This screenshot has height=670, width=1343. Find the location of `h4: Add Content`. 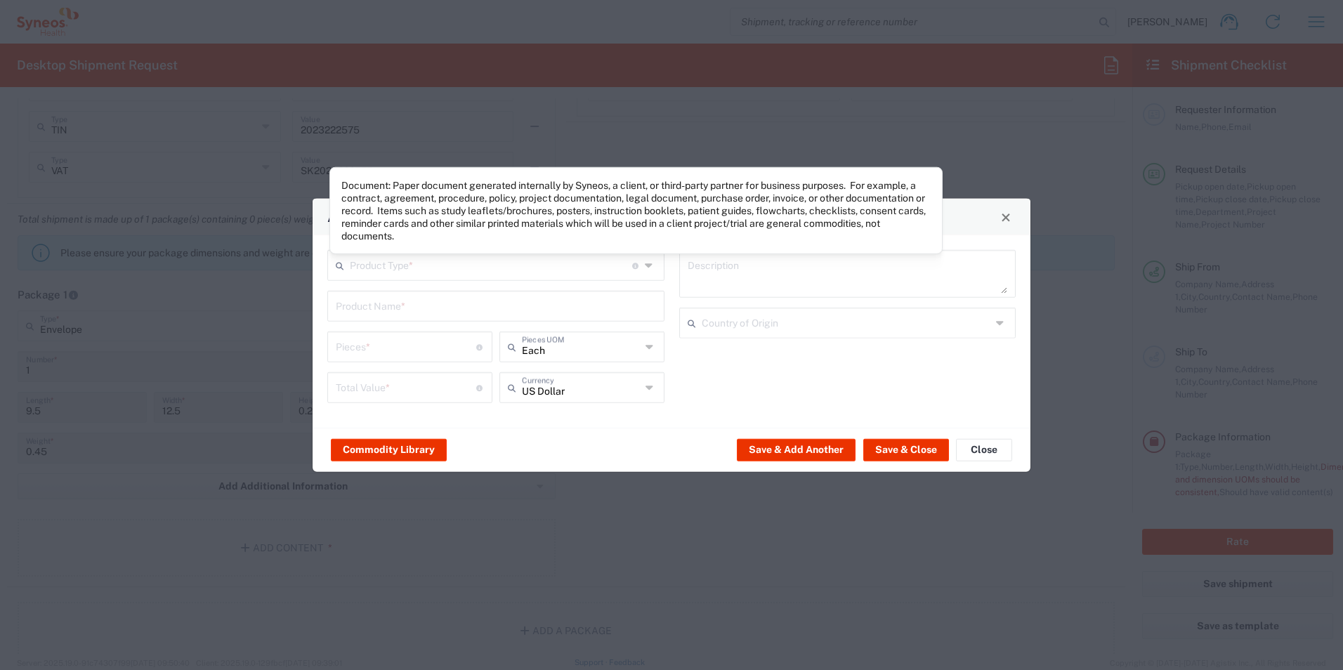

h4: Add Content is located at coordinates (368, 216).